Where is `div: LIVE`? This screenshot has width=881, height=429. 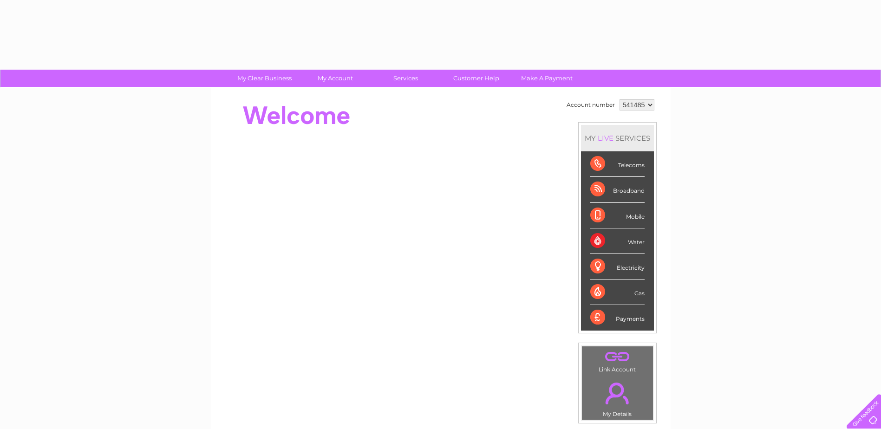 div: LIVE is located at coordinates (606, 138).